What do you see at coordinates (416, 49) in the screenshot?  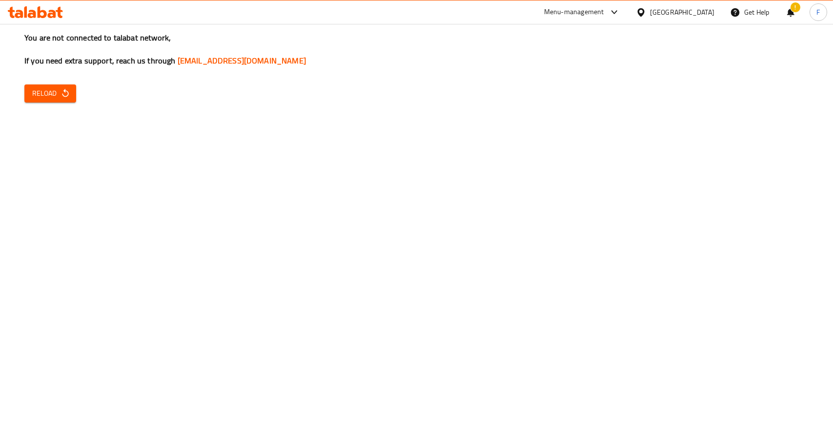 I see `h3: You are not connected to talabat network, If you need extra support, reach us through` at bounding box center [416, 49].